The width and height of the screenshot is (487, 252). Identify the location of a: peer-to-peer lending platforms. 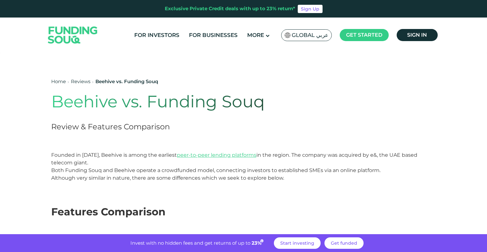
(217, 155).